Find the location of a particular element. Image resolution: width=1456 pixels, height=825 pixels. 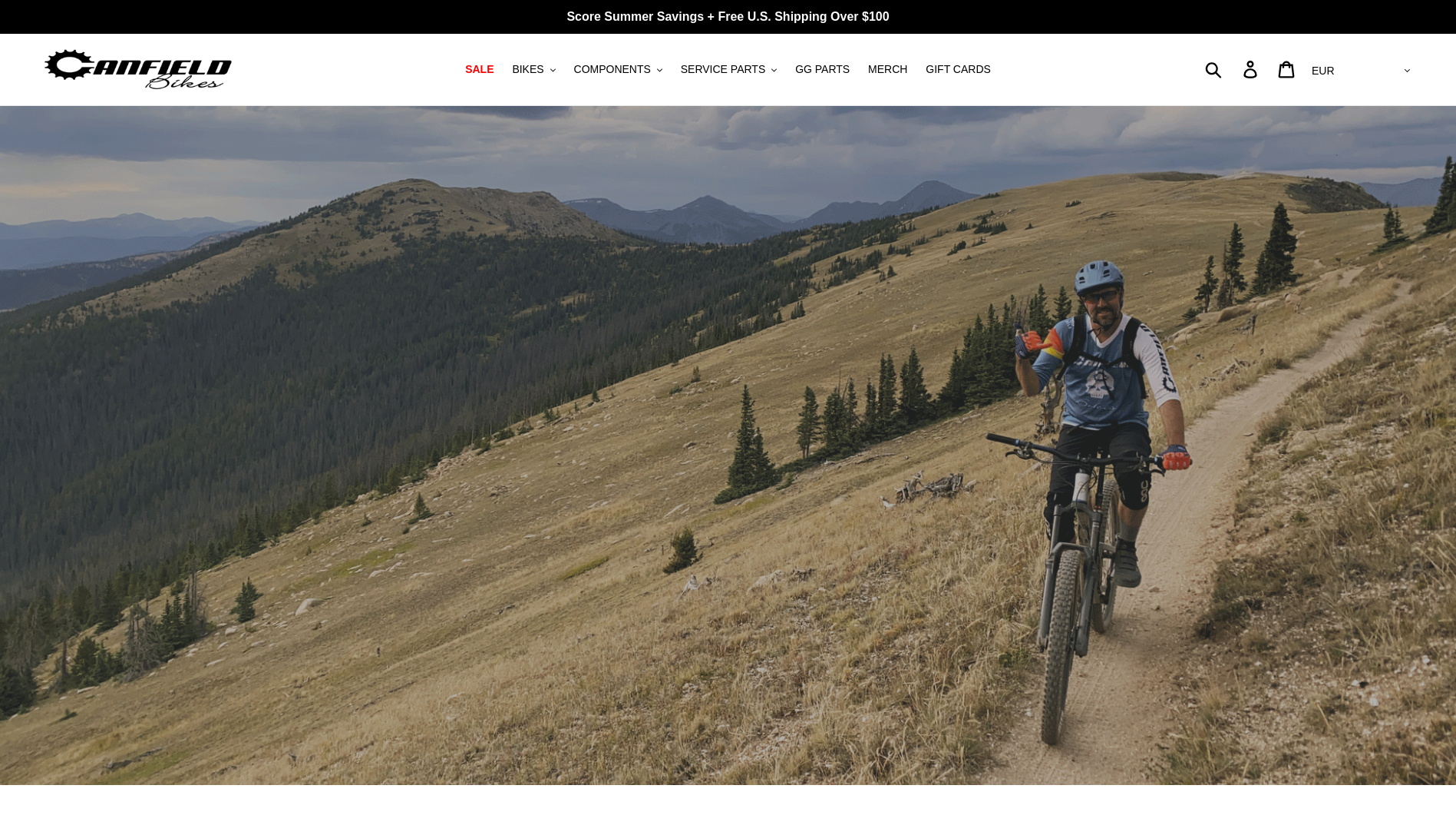

button: BIKES is located at coordinates (533, 69).